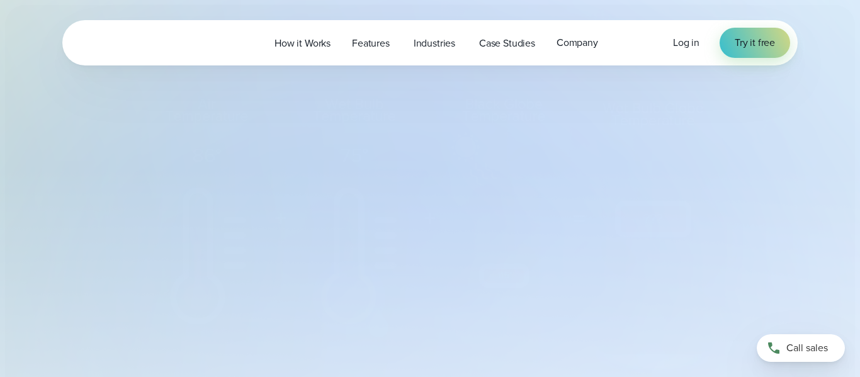 This screenshot has height=377, width=860. Describe the element at coordinates (302, 43) in the screenshot. I see `span: How it Works` at that location.